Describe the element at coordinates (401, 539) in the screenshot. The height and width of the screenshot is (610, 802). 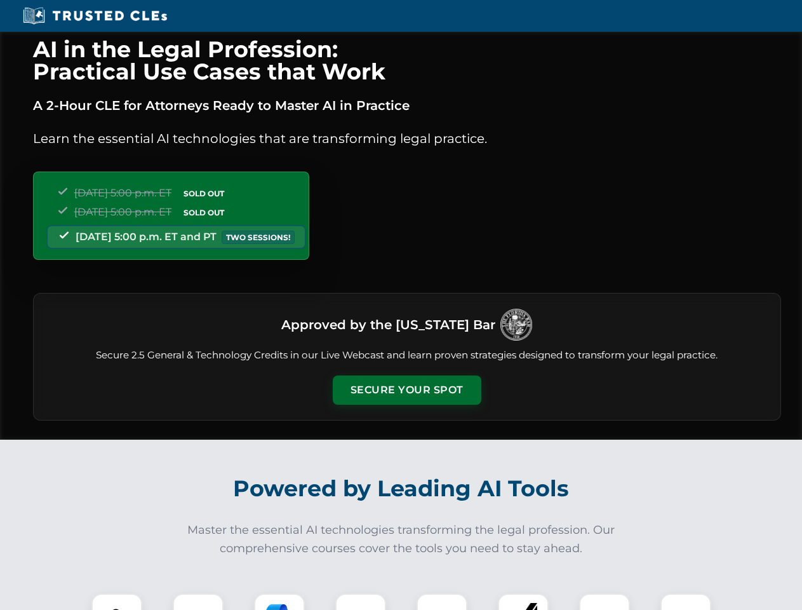
I see `p: Master the essential AI technologies transforming the legal profession. Our comprehensive courses...` at that location.